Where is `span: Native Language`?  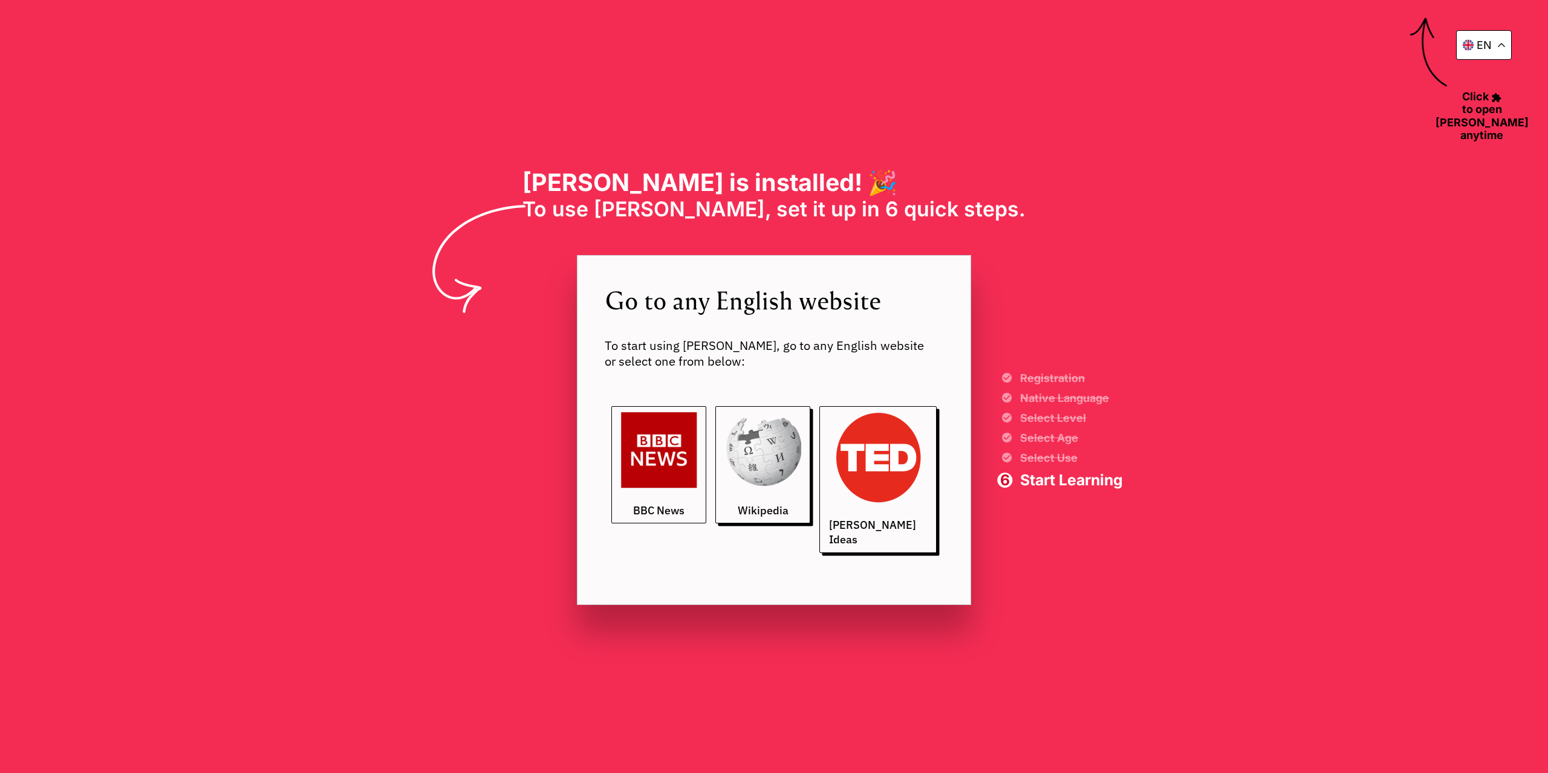 span: Native Language is located at coordinates (1071, 398).